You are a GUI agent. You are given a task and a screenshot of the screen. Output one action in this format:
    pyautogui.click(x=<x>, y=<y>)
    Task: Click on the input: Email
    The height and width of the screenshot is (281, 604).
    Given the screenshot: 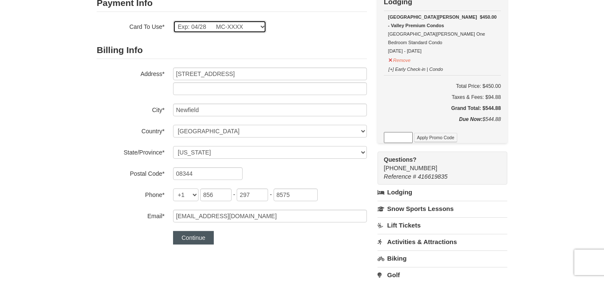 What is the action you would take?
    pyautogui.click(x=270, y=216)
    